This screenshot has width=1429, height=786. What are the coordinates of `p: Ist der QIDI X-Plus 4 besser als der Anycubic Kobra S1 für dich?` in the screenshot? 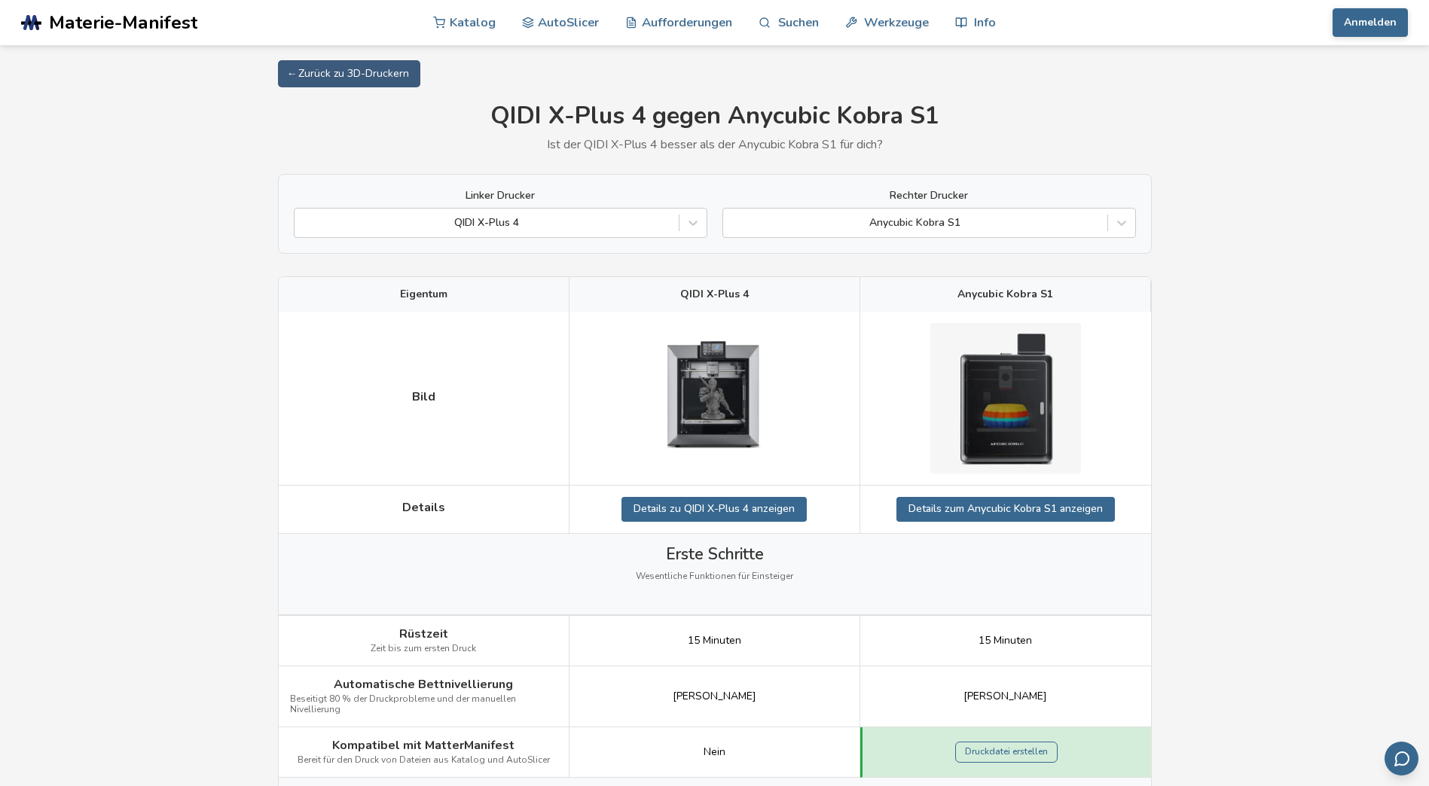 It's located at (715, 145).